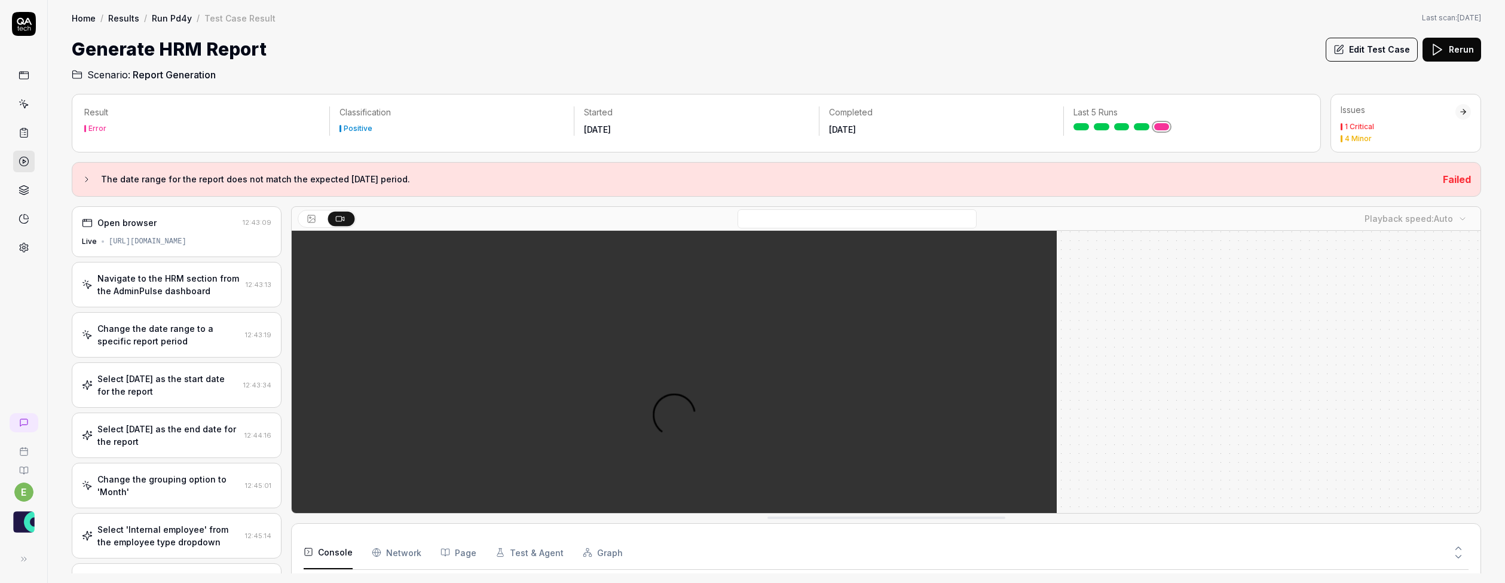 The image size is (1505, 583). I want to click on button: Network, so click(396, 552).